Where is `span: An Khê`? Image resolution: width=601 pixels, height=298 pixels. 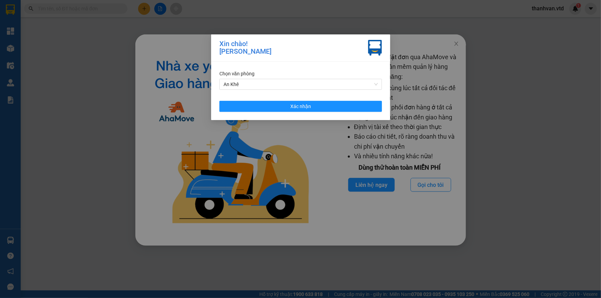
span: An Khê is located at coordinates (300, 84).